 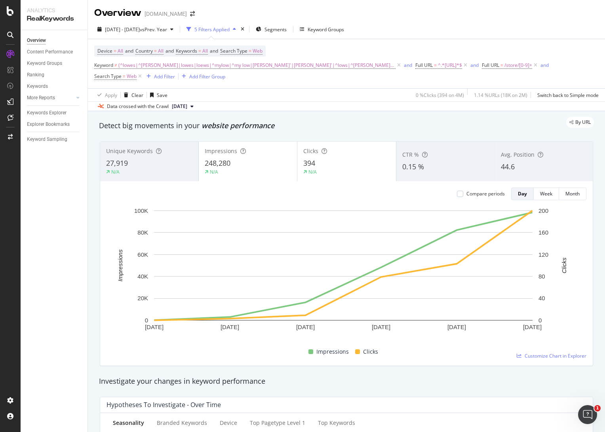 I want to click on div: arrow-right-arrow-left, so click(x=192, y=14).